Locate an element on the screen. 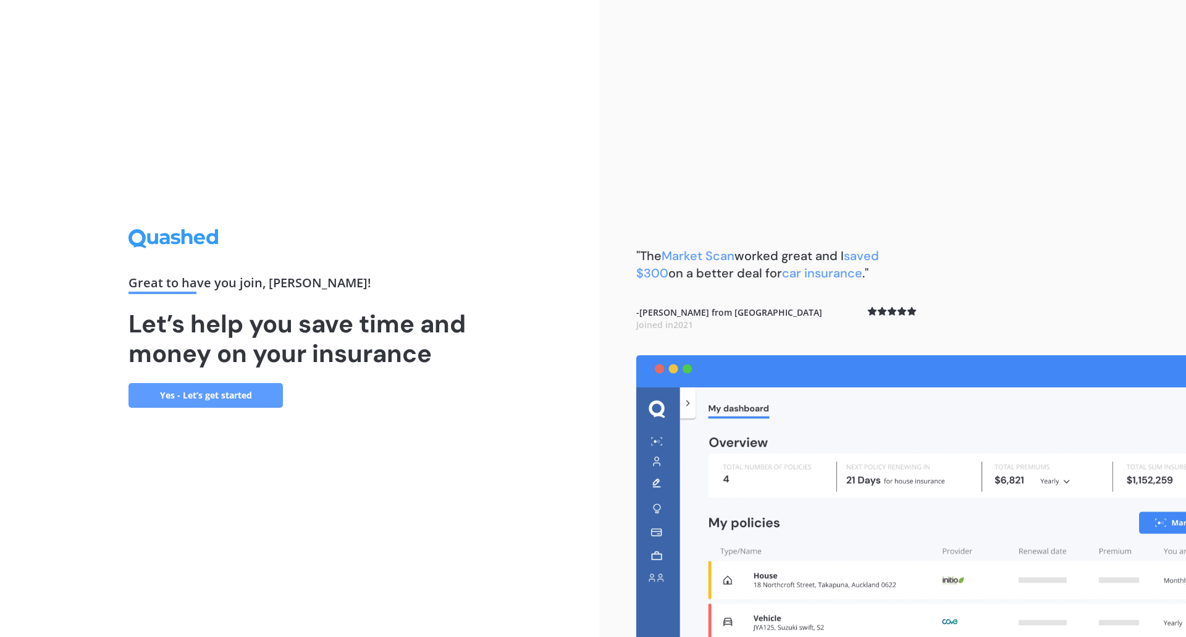 This screenshot has height=637, width=1186. span: saved $300 is located at coordinates (758, 264).